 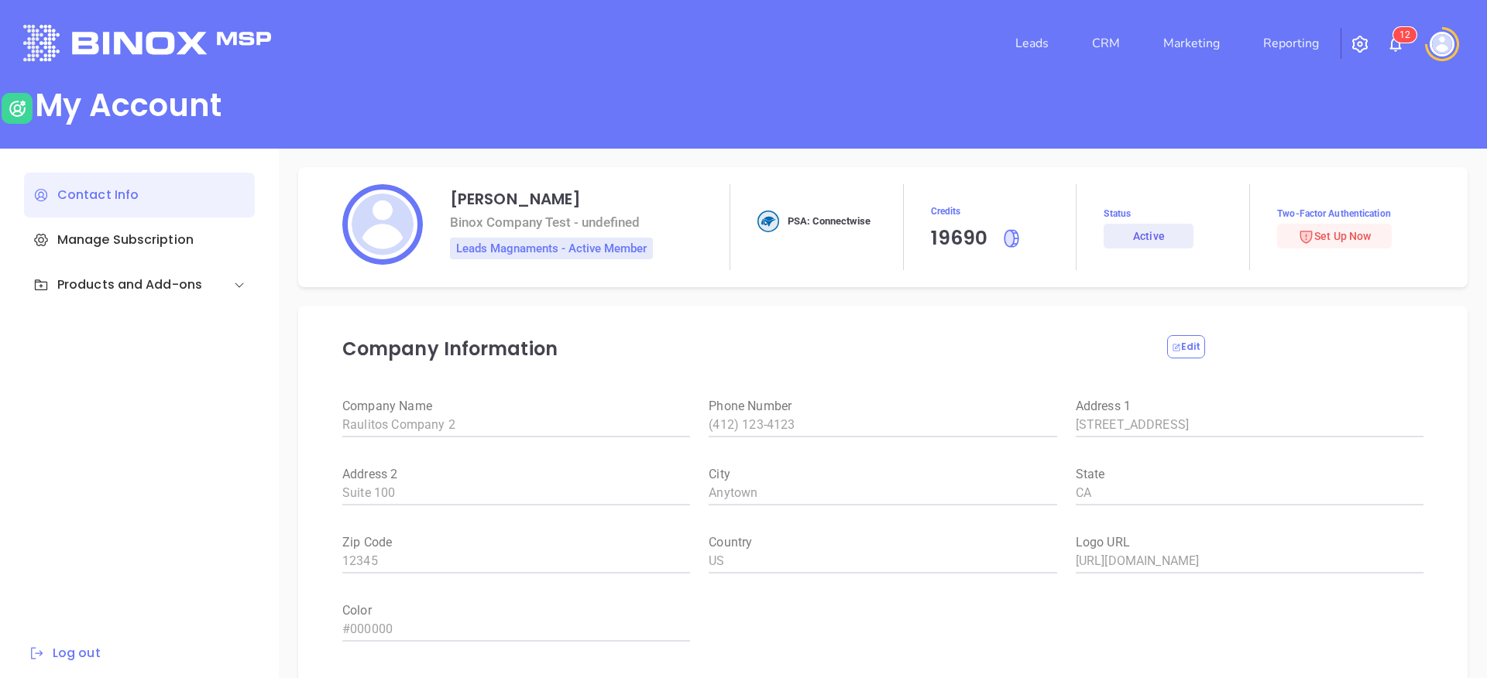 What do you see at coordinates (544, 222) in the screenshot?
I see `div: Binox Company Test - undefined` at bounding box center [544, 222].